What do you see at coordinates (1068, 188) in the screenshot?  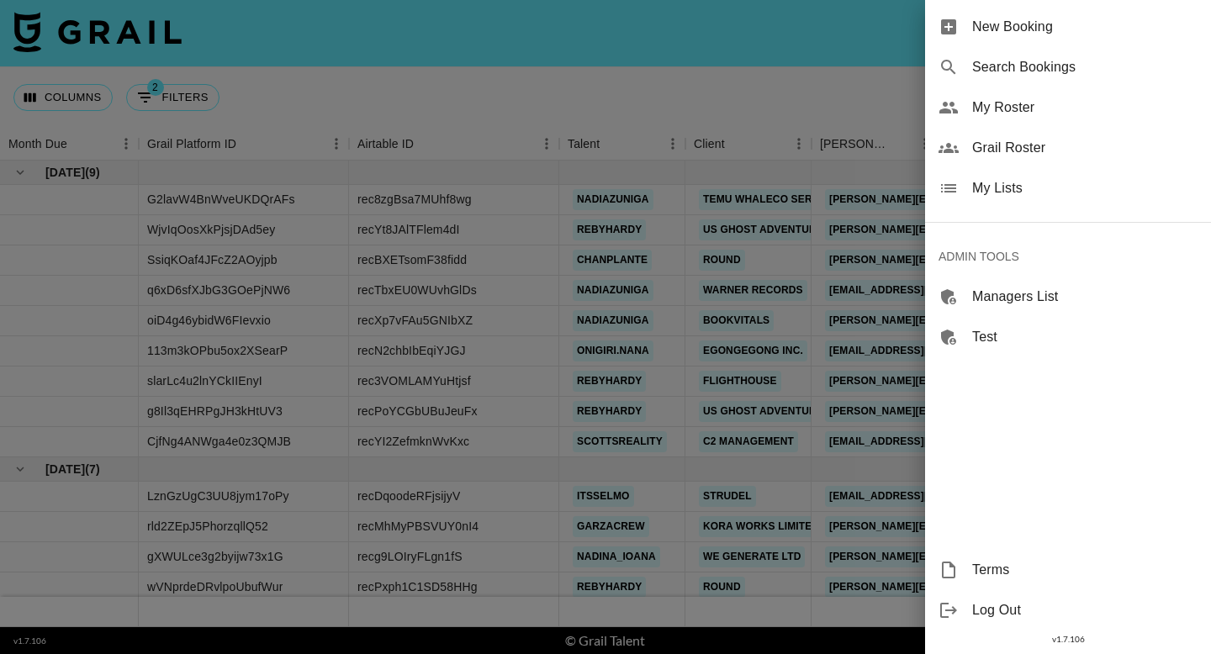 I see `div: My Lists` at bounding box center [1068, 188].